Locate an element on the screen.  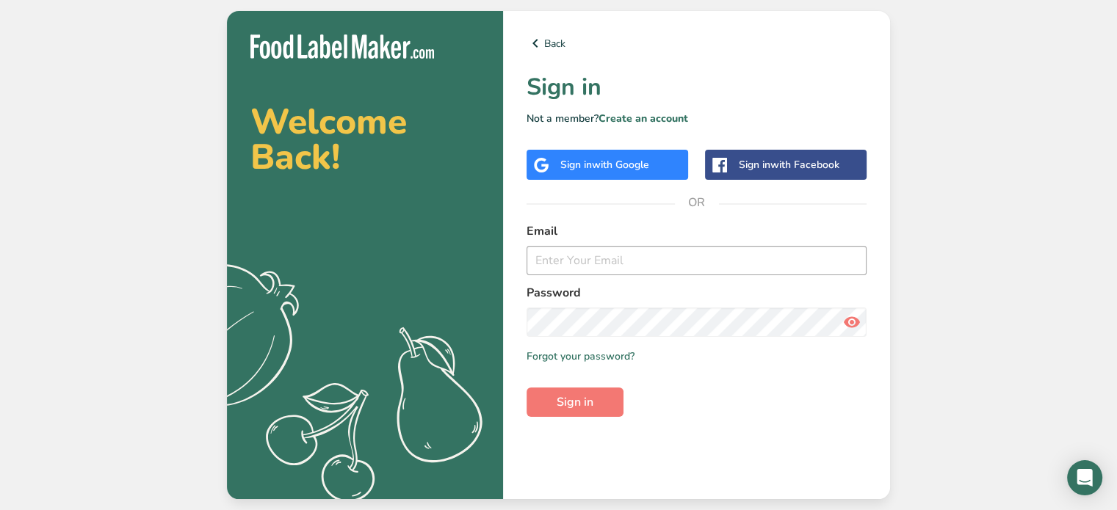
span: with Google is located at coordinates (620, 164).